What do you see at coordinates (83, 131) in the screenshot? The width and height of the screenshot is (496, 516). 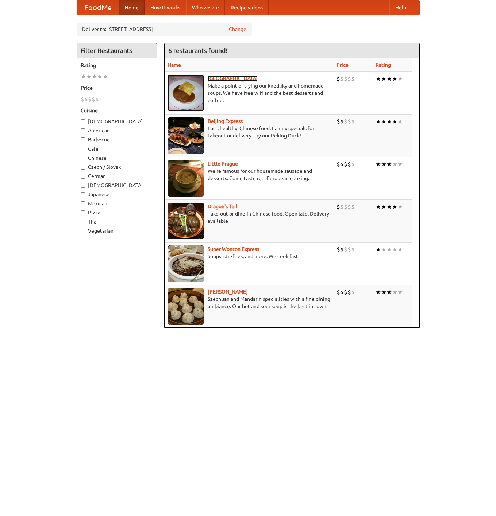 I see `input: American` at bounding box center [83, 131].